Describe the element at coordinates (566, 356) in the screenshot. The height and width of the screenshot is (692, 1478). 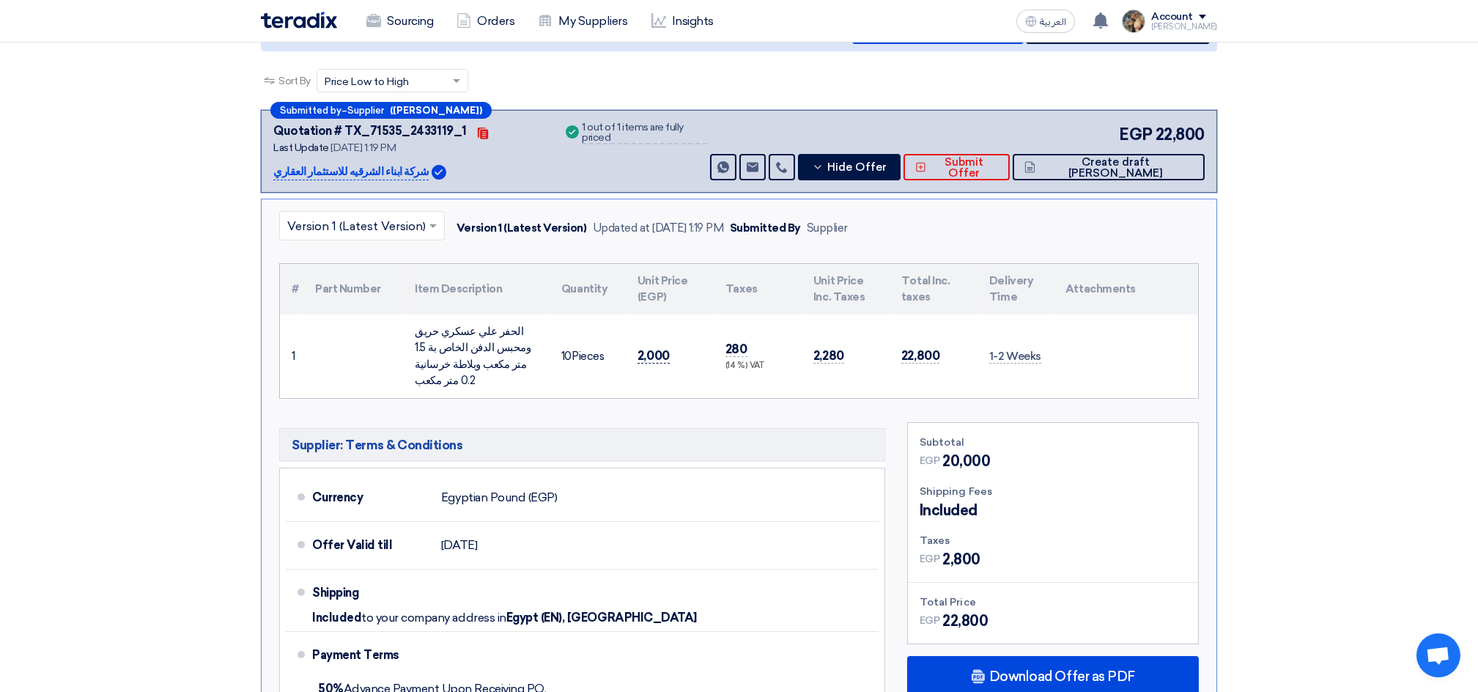
I see `span: 10` at that location.